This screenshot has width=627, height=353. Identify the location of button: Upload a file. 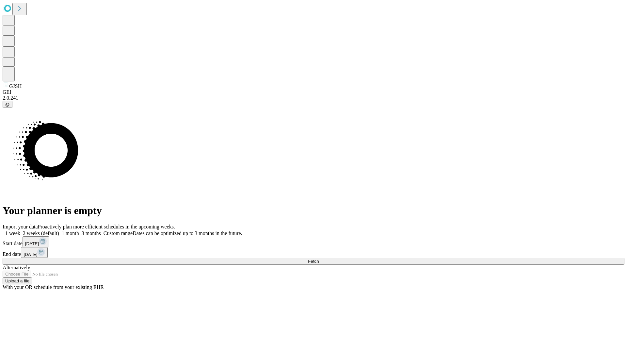
(17, 281).